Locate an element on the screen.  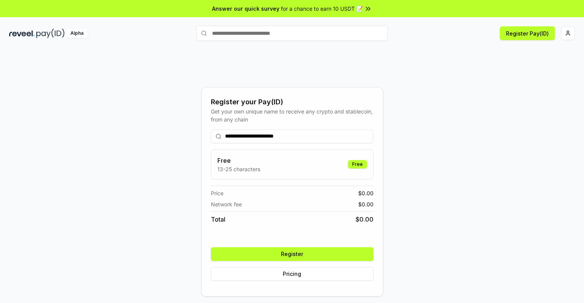
span: Price is located at coordinates (217, 193).